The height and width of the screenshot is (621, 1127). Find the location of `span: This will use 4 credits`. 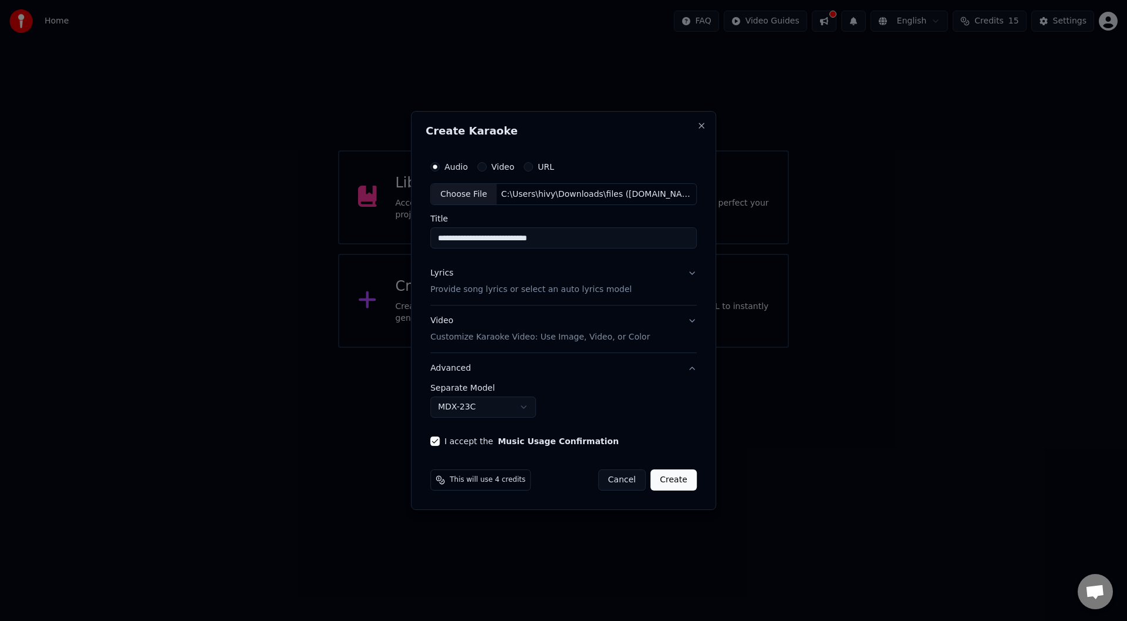

span: This will use 4 credits is located at coordinates (487, 480).